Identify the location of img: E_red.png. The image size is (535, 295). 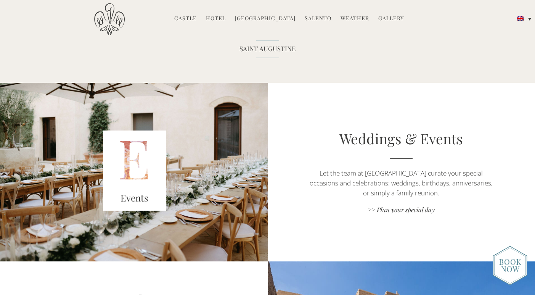
(134, 170).